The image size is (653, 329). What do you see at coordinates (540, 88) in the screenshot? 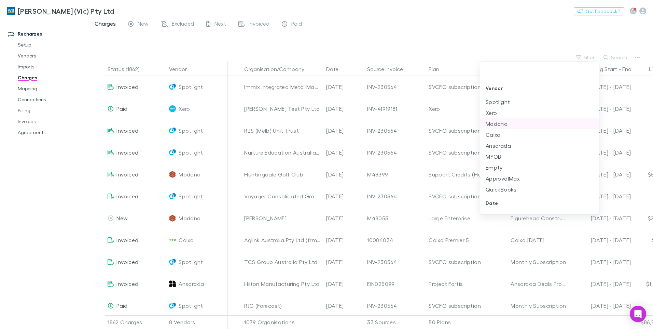
I see `div: Vendor` at bounding box center [540, 88].